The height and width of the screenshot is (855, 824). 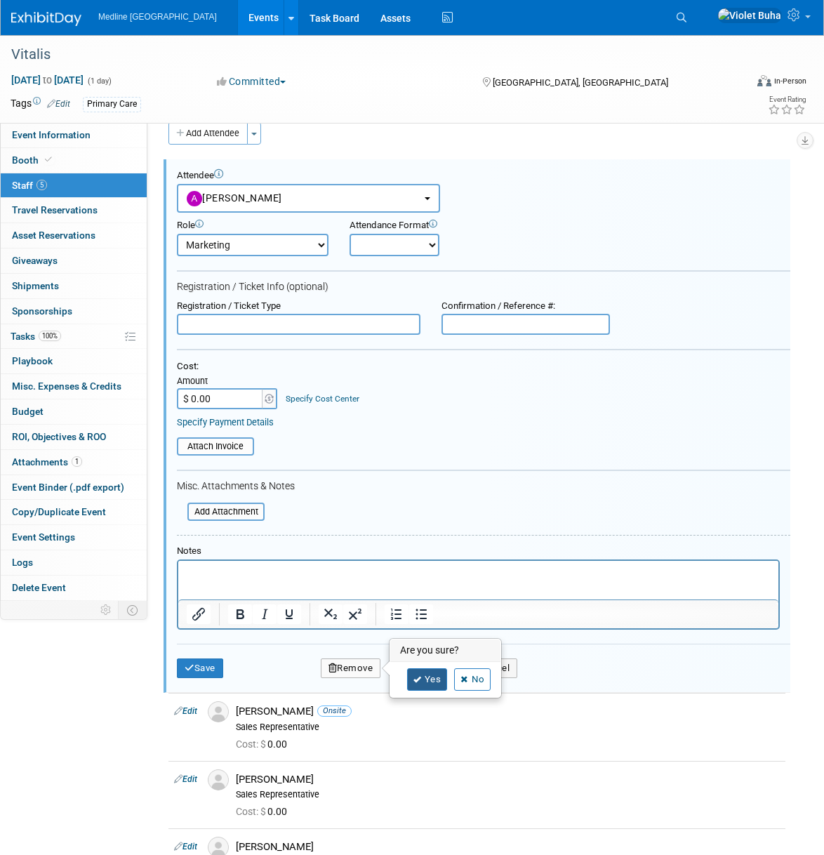 What do you see at coordinates (50, 336) in the screenshot?
I see `span: 100%` at bounding box center [50, 336].